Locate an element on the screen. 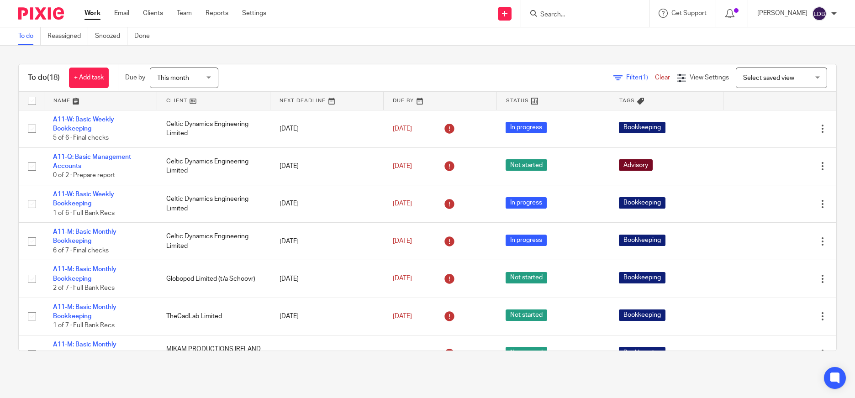 The height and width of the screenshot is (398, 855). a: Clear is located at coordinates (662, 78).